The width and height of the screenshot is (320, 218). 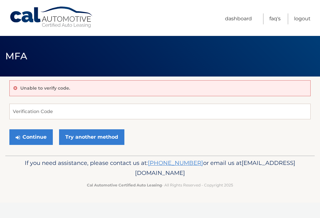 What do you see at coordinates (124, 185) in the screenshot?
I see `strong: Cal Automotive Certified Auto Leasing` at bounding box center [124, 185].